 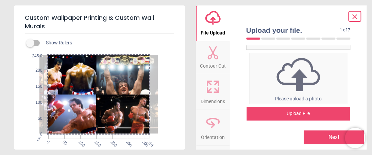 I want to click on span: File Upload, so click(x=213, y=31).